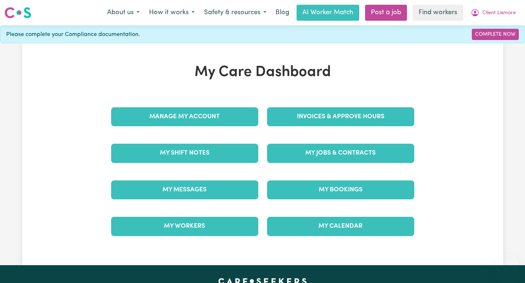 The height and width of the screenshot is (283, 525). I want to click on a: Post a job, so click(386, 13).